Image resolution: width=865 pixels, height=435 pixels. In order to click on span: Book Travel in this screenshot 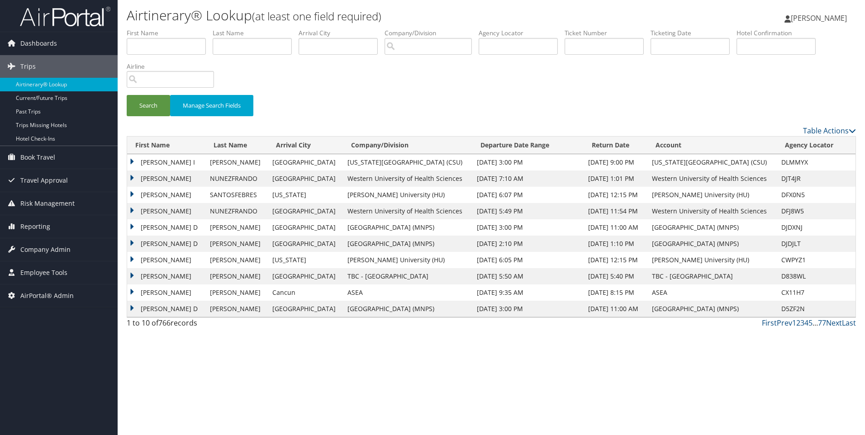, I will do `click(38, 157)`.